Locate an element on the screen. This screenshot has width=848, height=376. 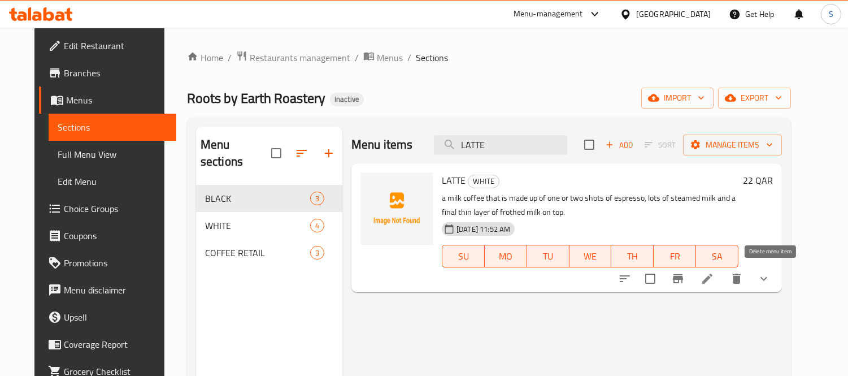
button: TH is located at coordinates (632, 256).